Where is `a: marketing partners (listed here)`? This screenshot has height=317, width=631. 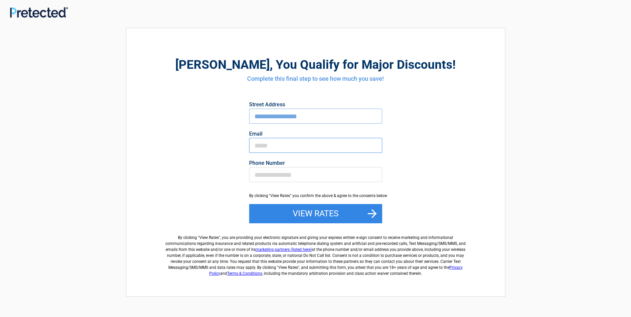
a: marketing partners (listed here) is located at coordinates (283, 250).